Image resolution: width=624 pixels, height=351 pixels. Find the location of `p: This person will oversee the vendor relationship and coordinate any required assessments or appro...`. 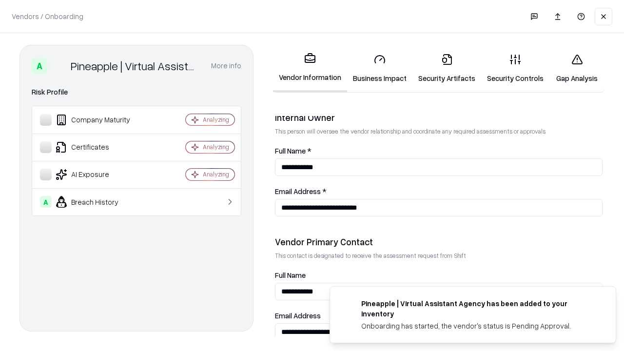

p: This person will oversee the vendor relationship and coordinate any required assessments or appro... is located at coordinates (439, 131).